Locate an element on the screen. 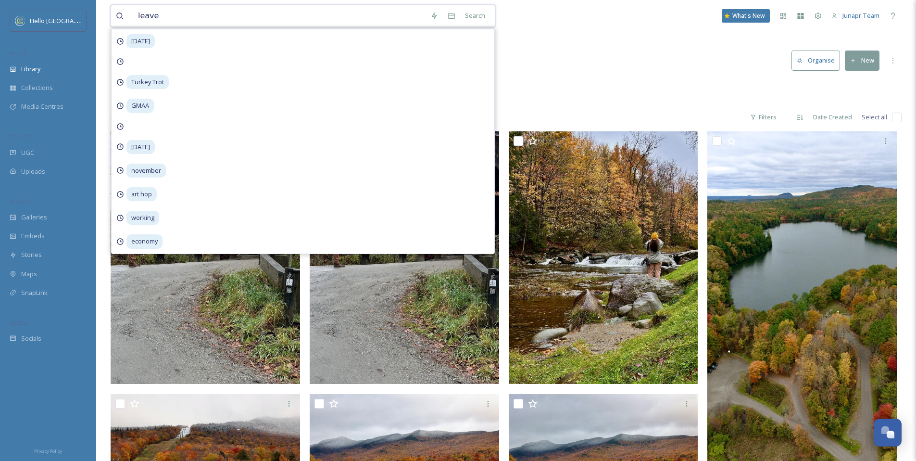 The image size is (916, 461). button: Organise is located at coordinates (815, 60).